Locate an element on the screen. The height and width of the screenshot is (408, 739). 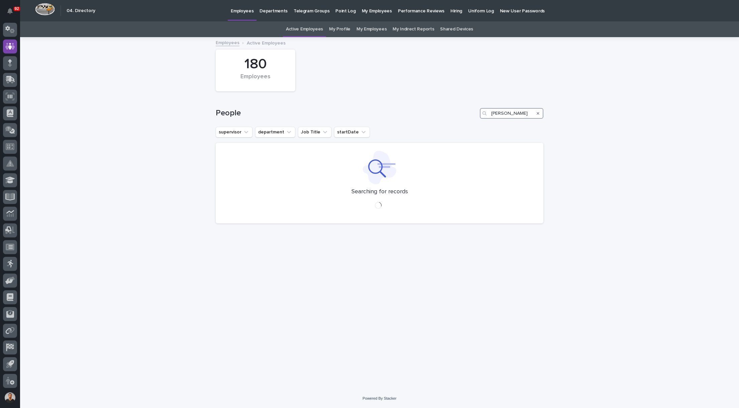
a: My Indirect Reports is located at coordinates (413, 29).